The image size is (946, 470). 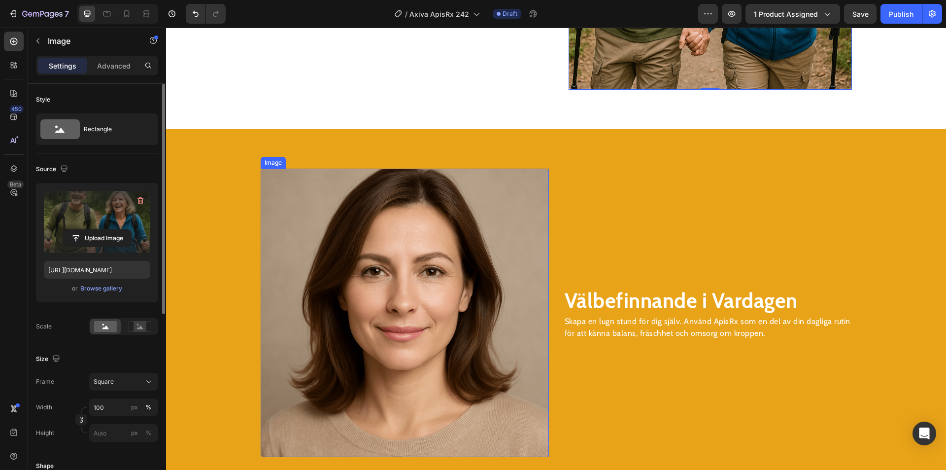 I want to click on div: Rectangle, so click(x=114, y=129).